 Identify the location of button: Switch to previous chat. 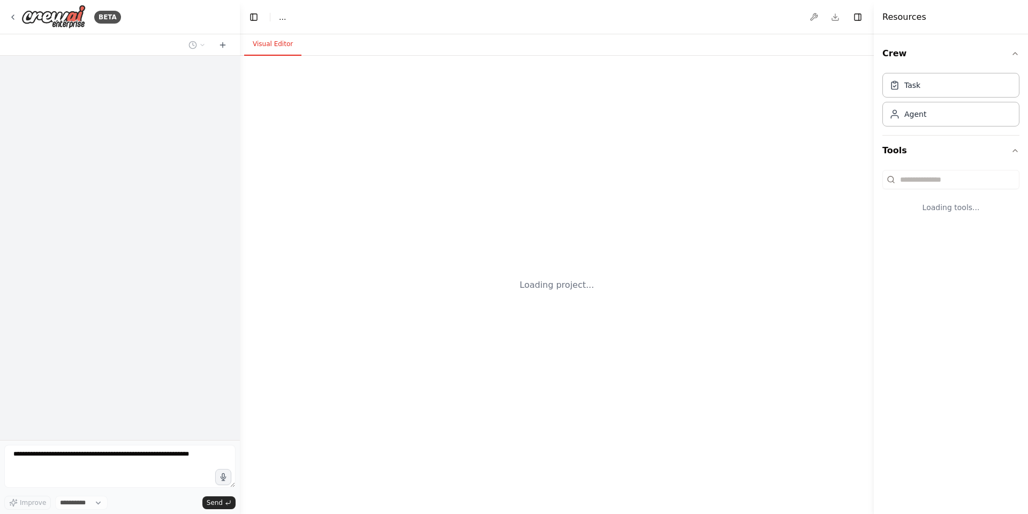
(197, 45).